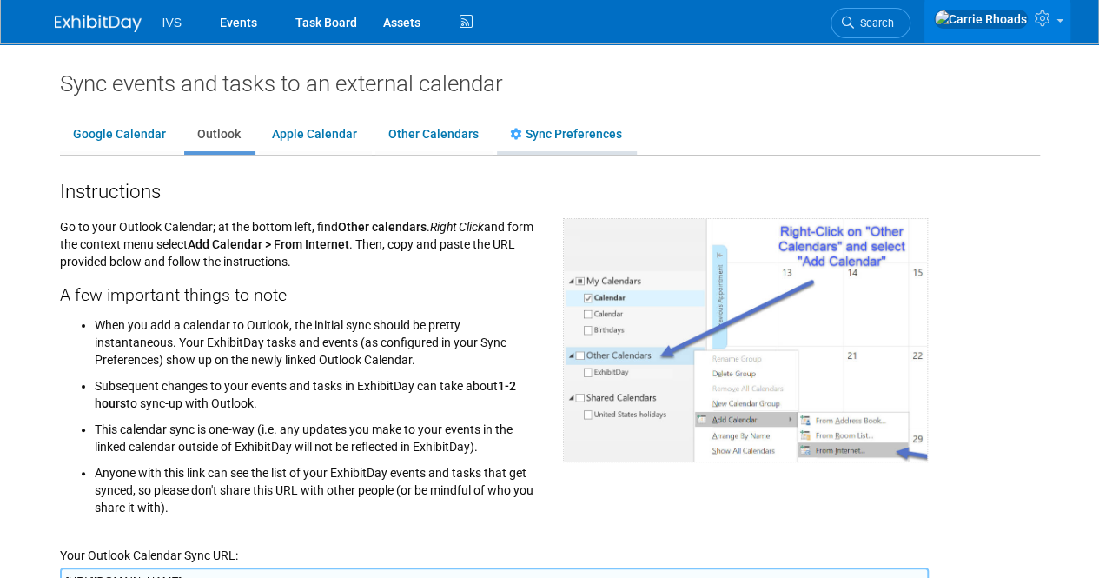 The height and width of the screenshot is (578, 1099). Describe the element at coordinates (172, 23) in the screenshot. I see `span: IVS` at that location.